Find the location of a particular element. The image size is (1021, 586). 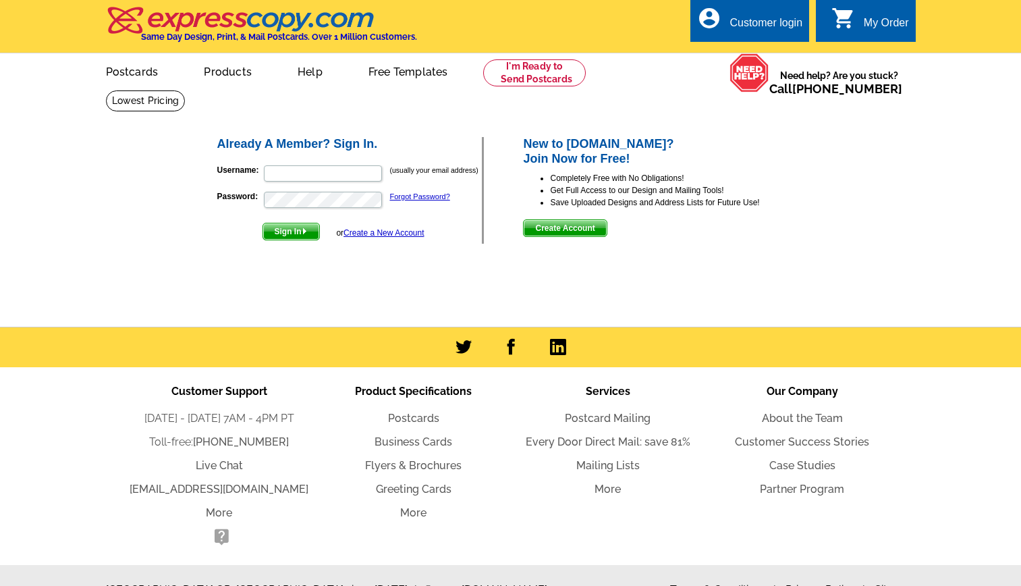

a: Customer Success Stories is located at coordinates (802, 441).